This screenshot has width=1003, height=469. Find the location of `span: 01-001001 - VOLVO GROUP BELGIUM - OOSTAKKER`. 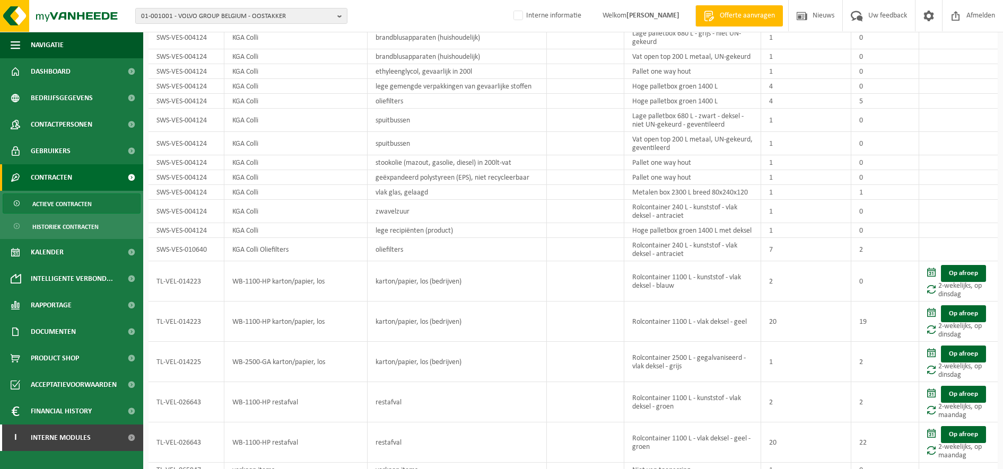

span: 01-001001 - VOLVO GROUP BELGIUM - OOSTAKKER is located at coordinates (237, 16).